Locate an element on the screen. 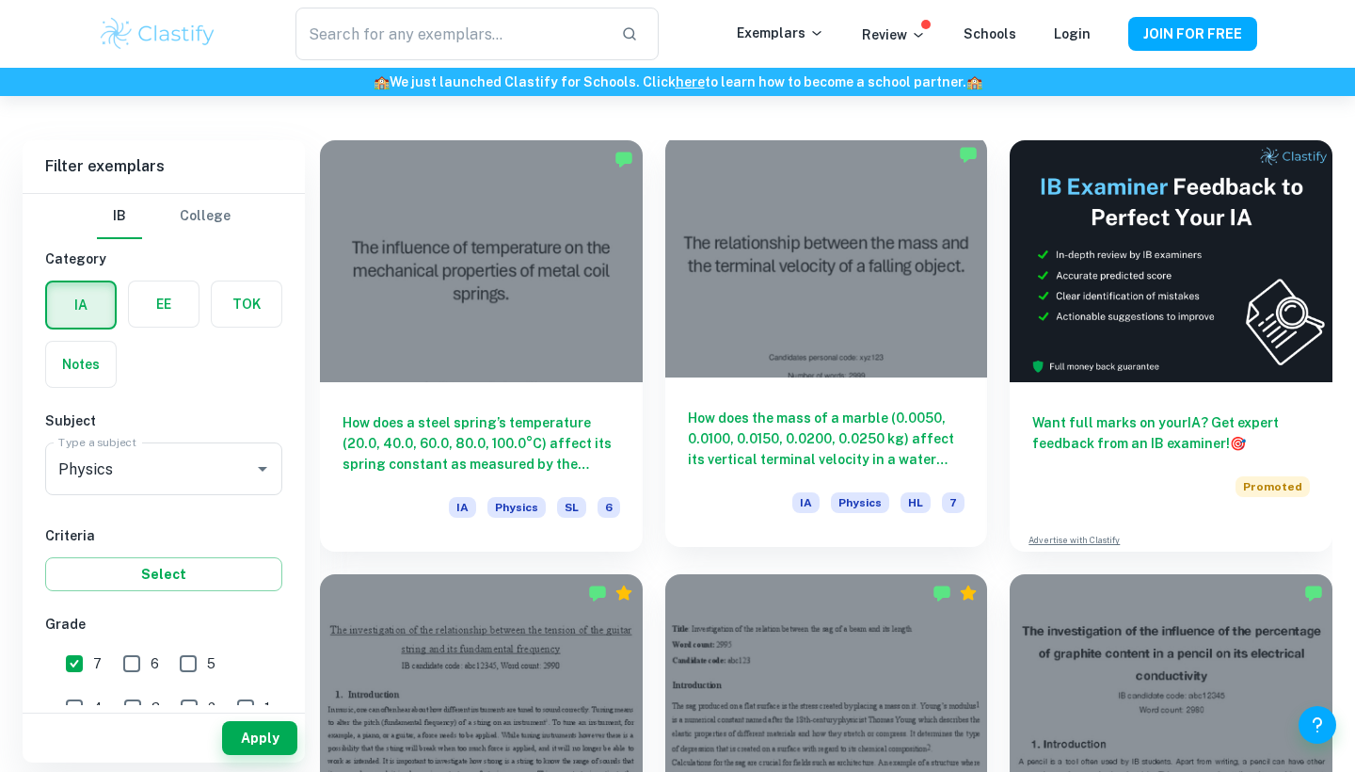  button: TOK is located at coordinates (247, 304).